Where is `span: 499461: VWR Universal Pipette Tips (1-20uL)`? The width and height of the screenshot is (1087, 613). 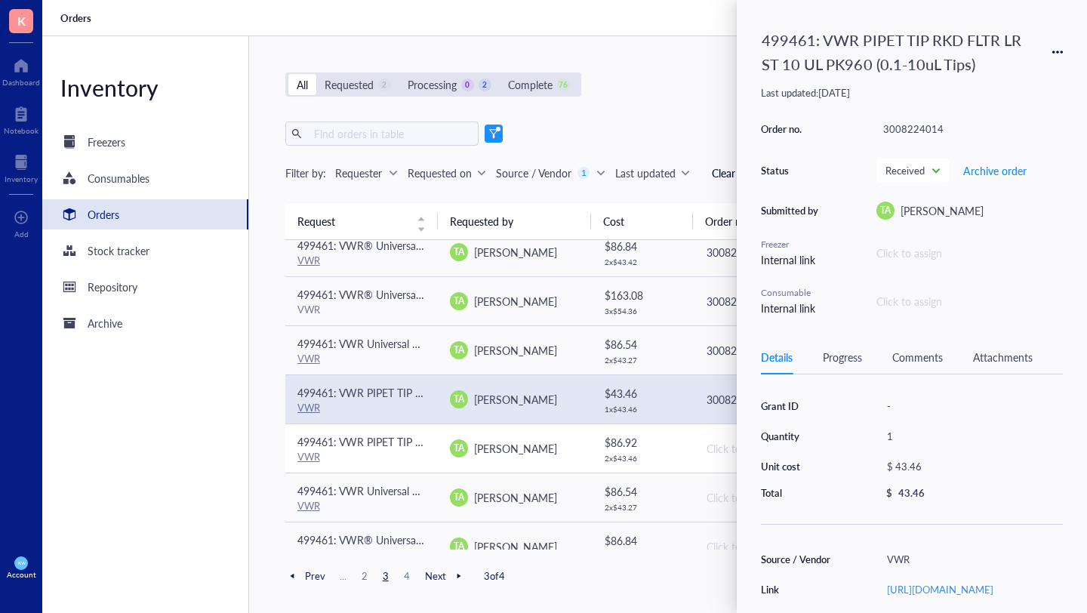
span: 499461: VWR Universal Pipette Tips (1-20uL) is located at coordinates (403, 344).